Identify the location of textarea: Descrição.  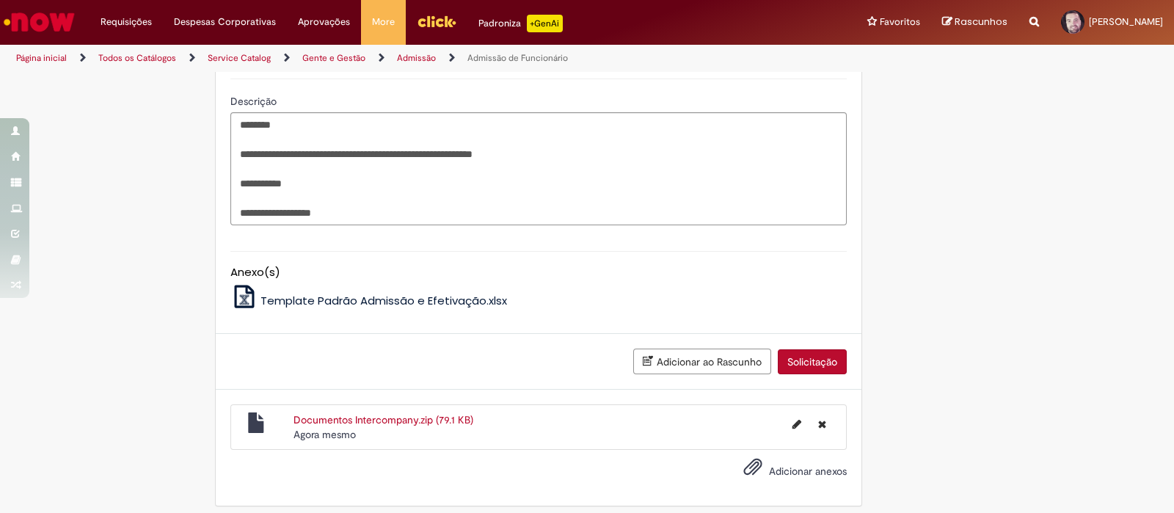
(539, 169).